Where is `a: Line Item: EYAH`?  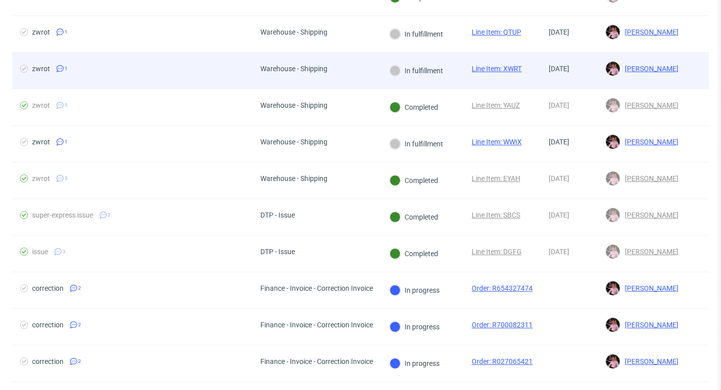
a: Line Item: EYAH is located at coordinates (496, 178).